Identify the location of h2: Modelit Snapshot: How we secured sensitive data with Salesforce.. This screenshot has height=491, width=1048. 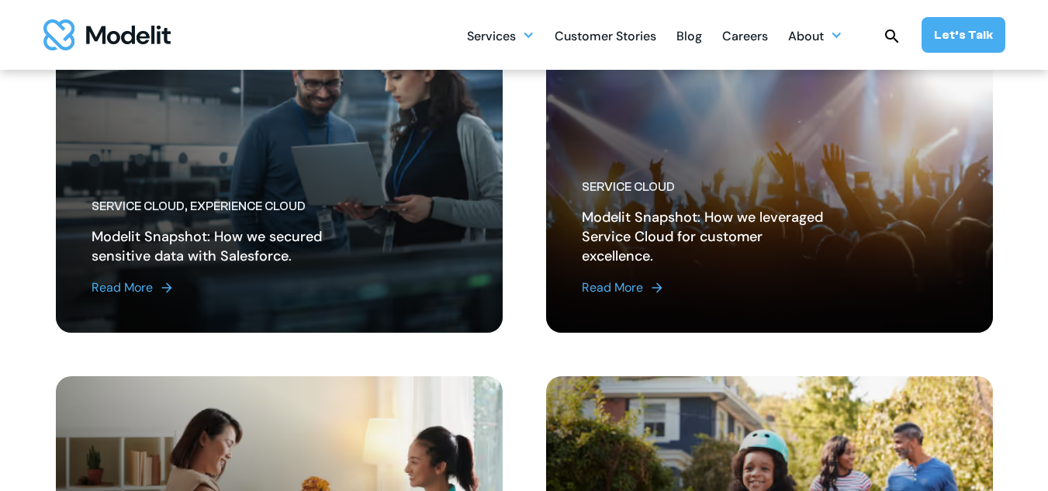
(216, 247).